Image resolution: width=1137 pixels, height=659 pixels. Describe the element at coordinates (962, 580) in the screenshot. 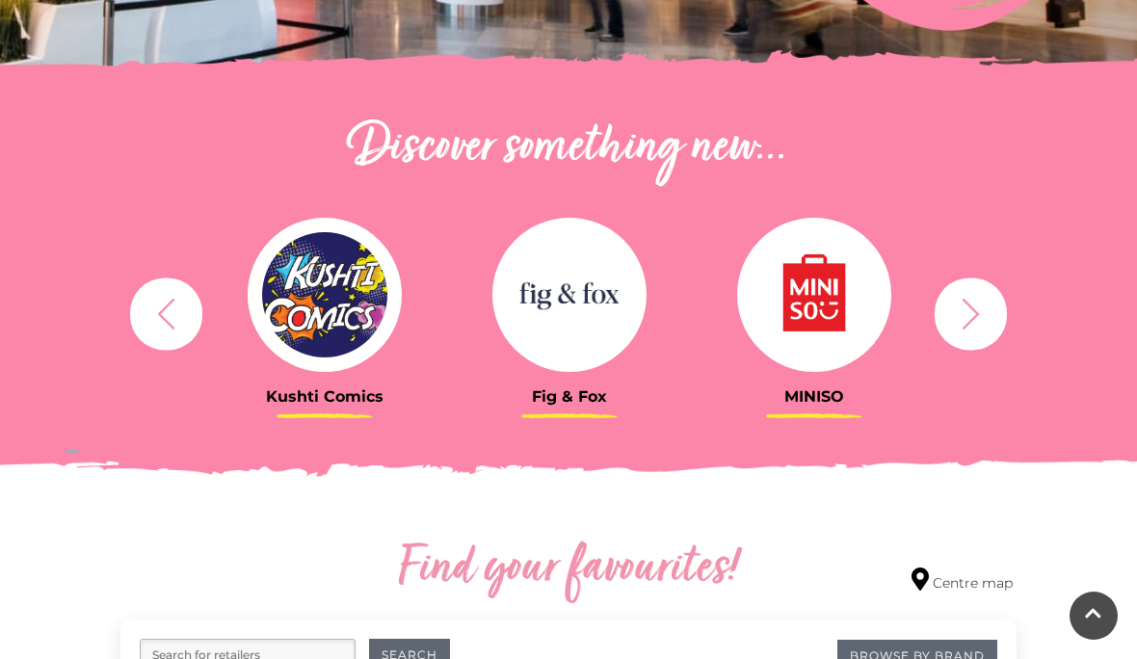

I see `a: Centre map` at that location.